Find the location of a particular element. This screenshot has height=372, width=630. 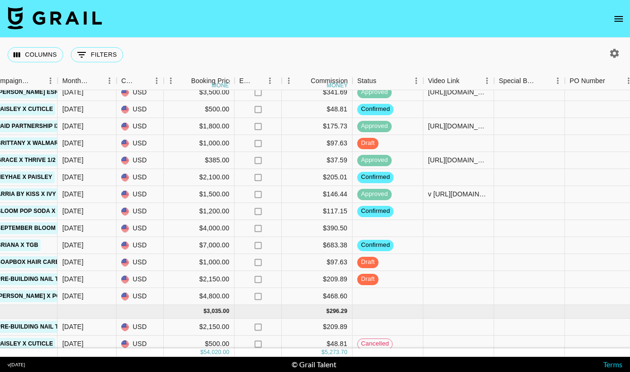

span: cancelled is located at coordinates (375, 344).